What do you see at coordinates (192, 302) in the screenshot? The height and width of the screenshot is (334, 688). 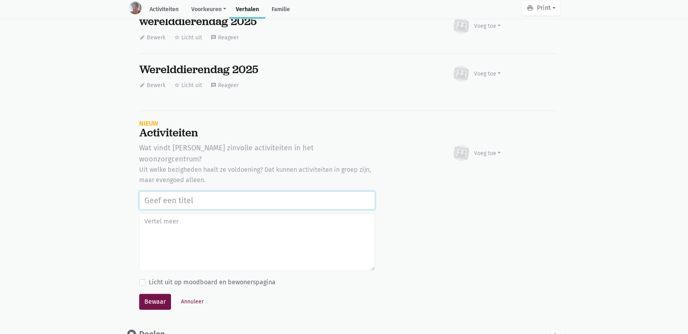 I see `button: Annuleer` at bounding box center [192, 302].